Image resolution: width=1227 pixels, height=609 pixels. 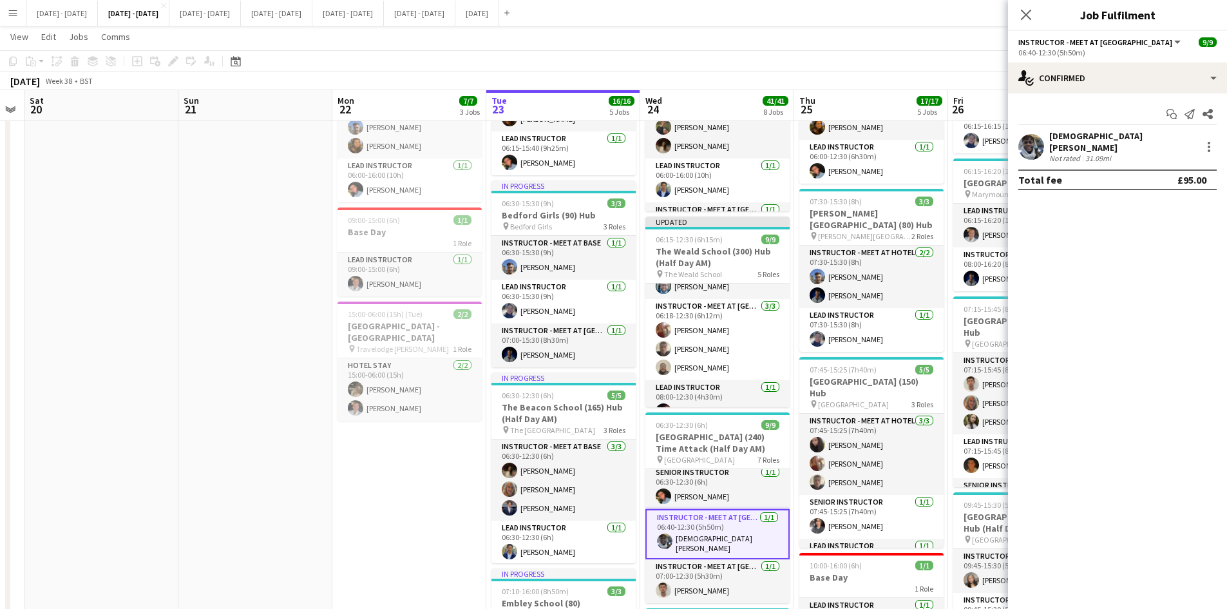 I want to click on span: 10:00-16:00 (6h), so click(x=836, y=565).